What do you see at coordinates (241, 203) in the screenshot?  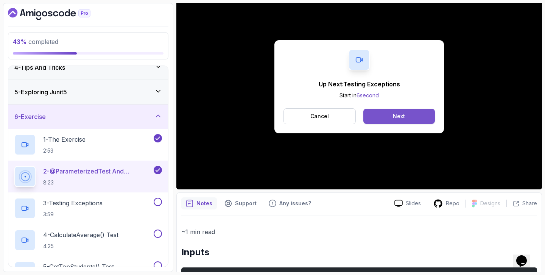 I see `button: Support button` at bounding box center [241, 203].